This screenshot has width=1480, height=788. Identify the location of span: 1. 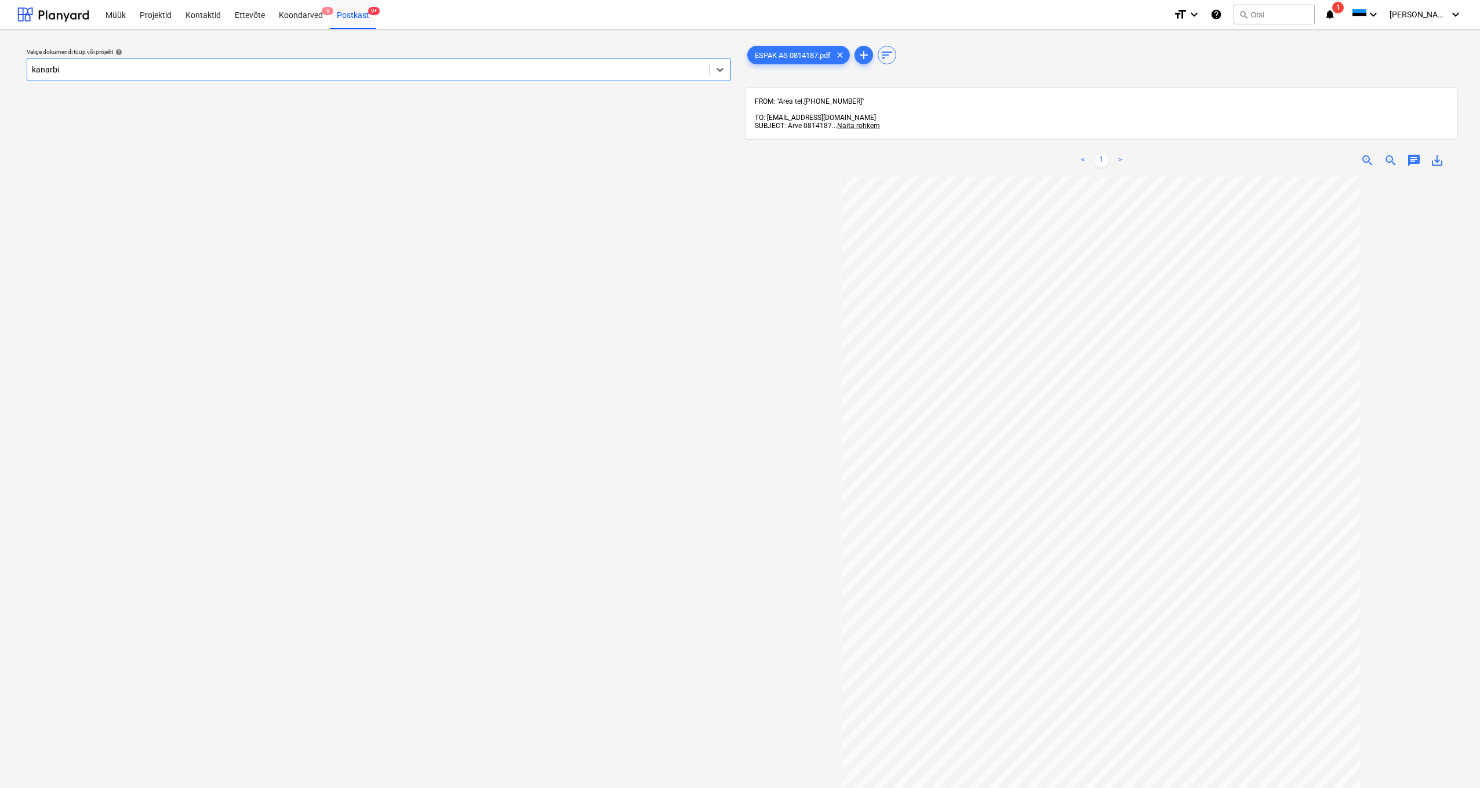
(1338, 8).